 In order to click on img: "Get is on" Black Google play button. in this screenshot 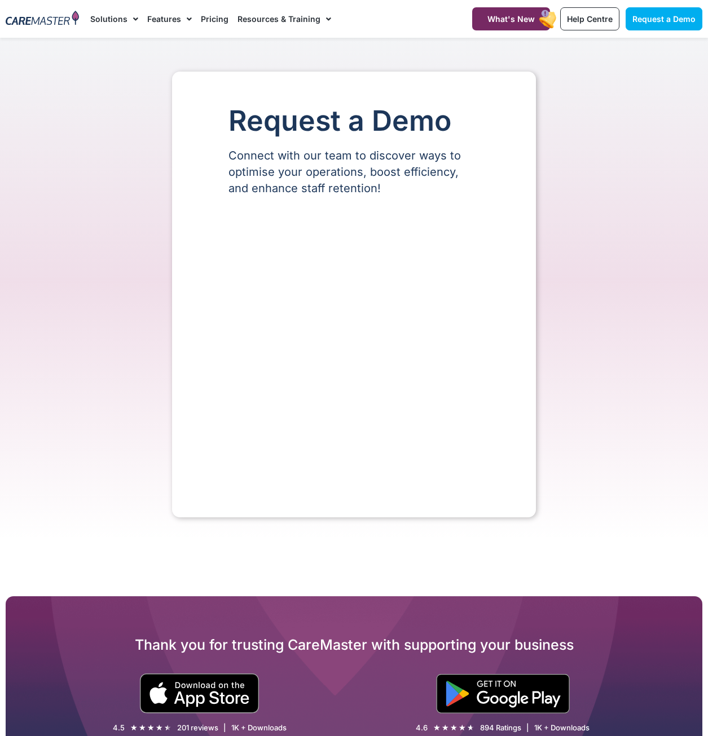, I will do `click(502, 694)`.